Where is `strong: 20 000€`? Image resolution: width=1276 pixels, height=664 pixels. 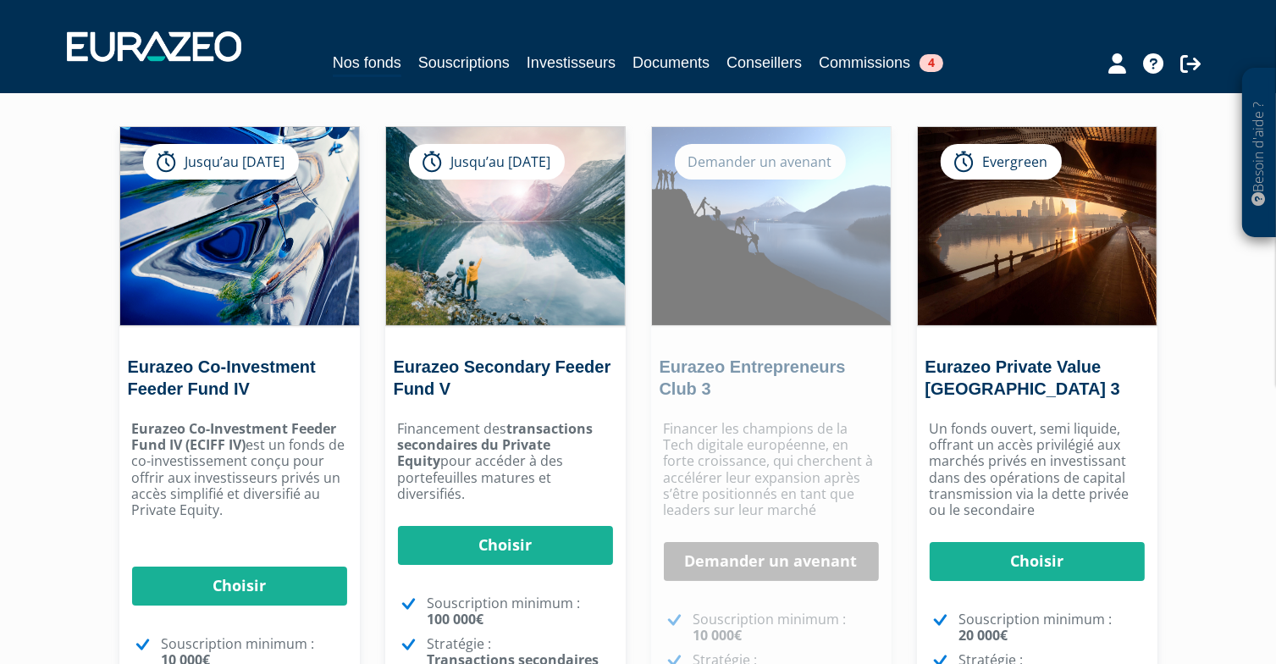
strong: 20 000€ is located at coordinates (984, 635).